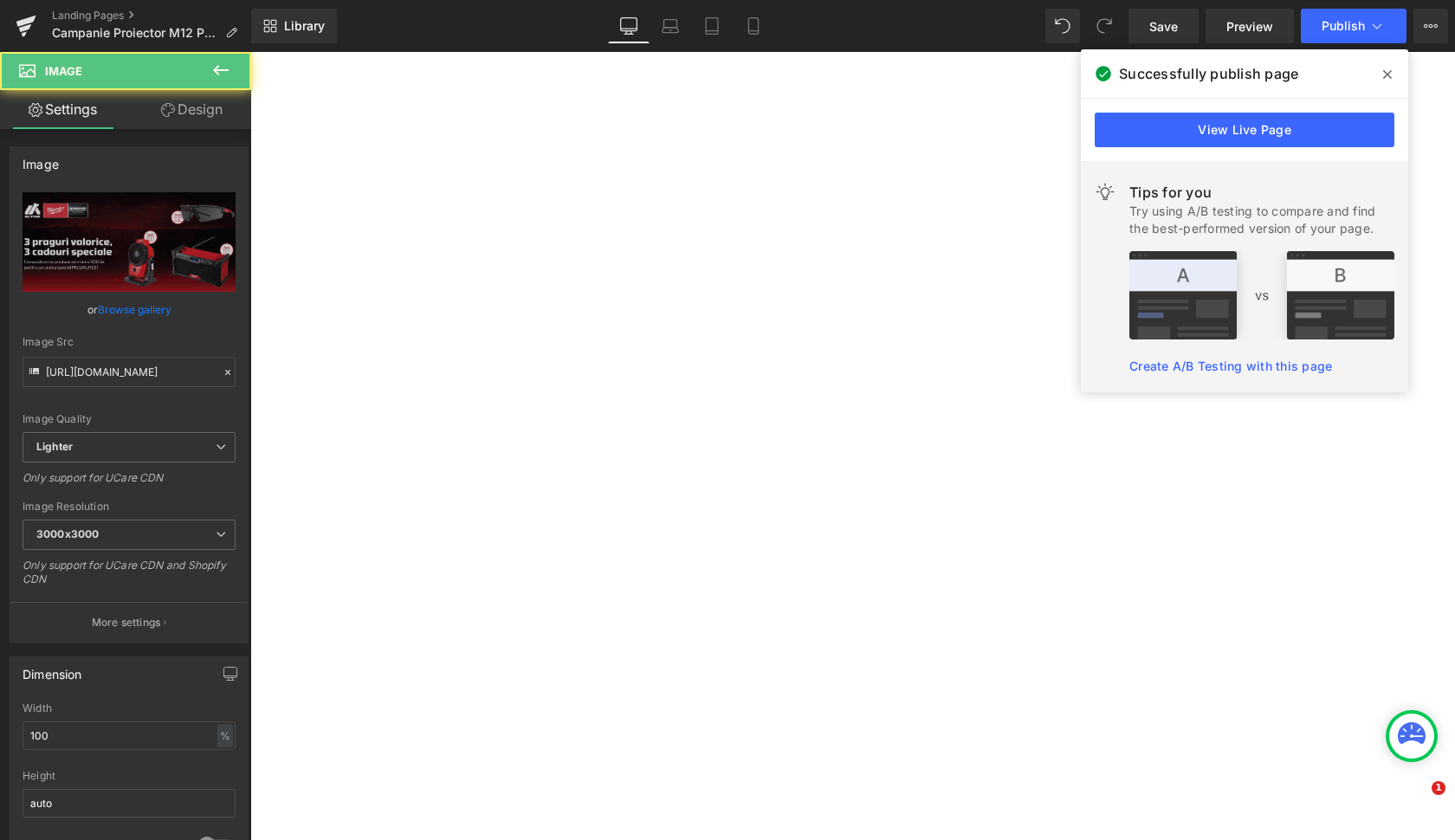 Image resolution: width=1455 pixels, height=840 pixels. Describe the element at coordinates (129, 419) in the screenshot. I see `div: Image Quality` at that location.